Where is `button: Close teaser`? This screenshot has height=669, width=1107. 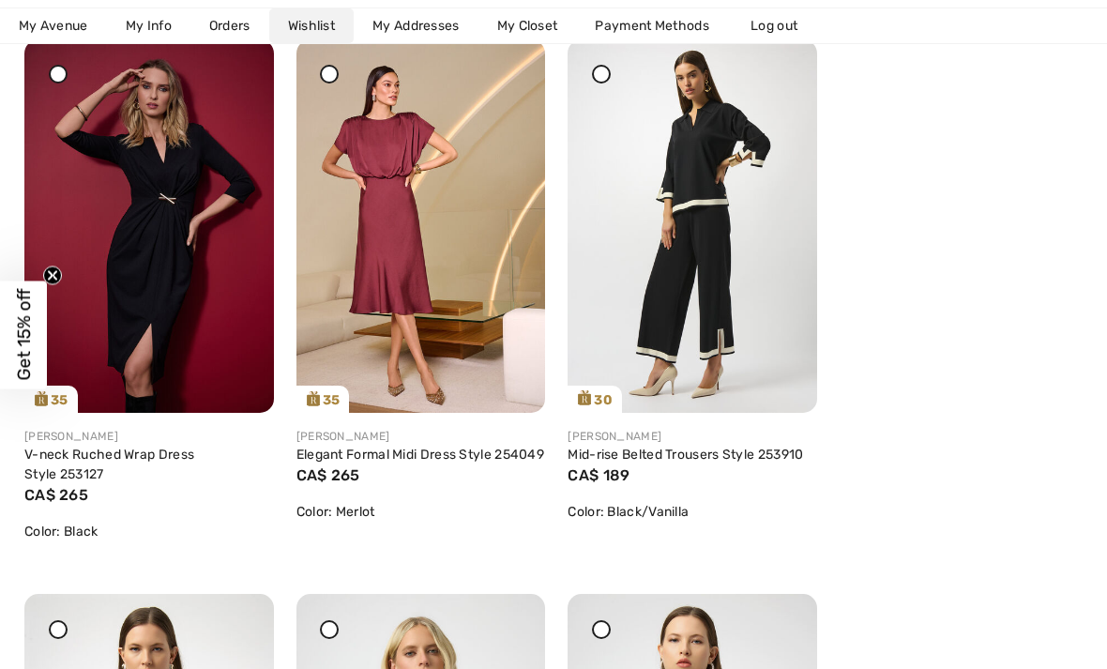 button: Close teaser is located at coordinates (53, 275).